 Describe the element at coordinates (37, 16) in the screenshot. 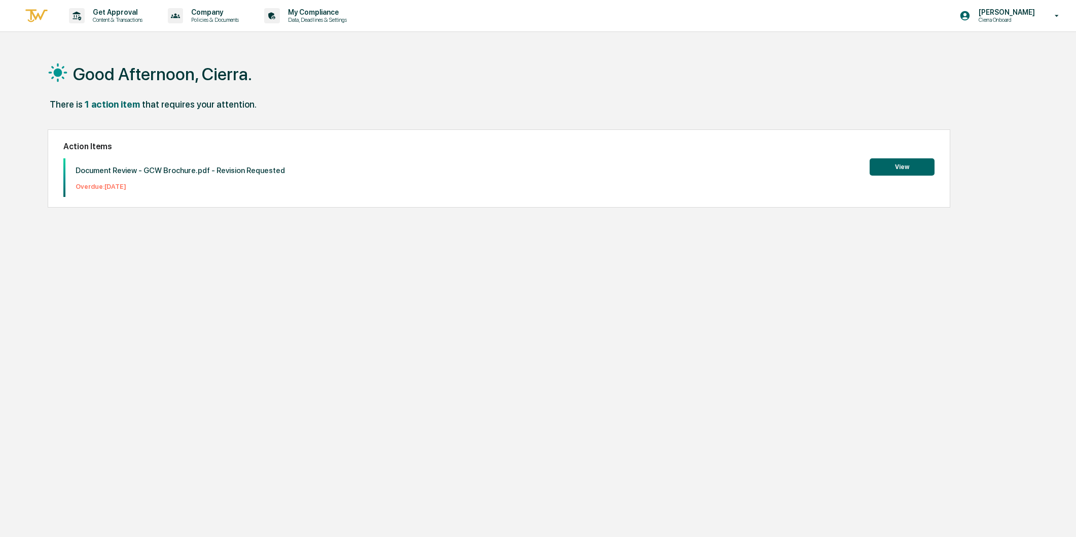

I see `img: logo` at that location.